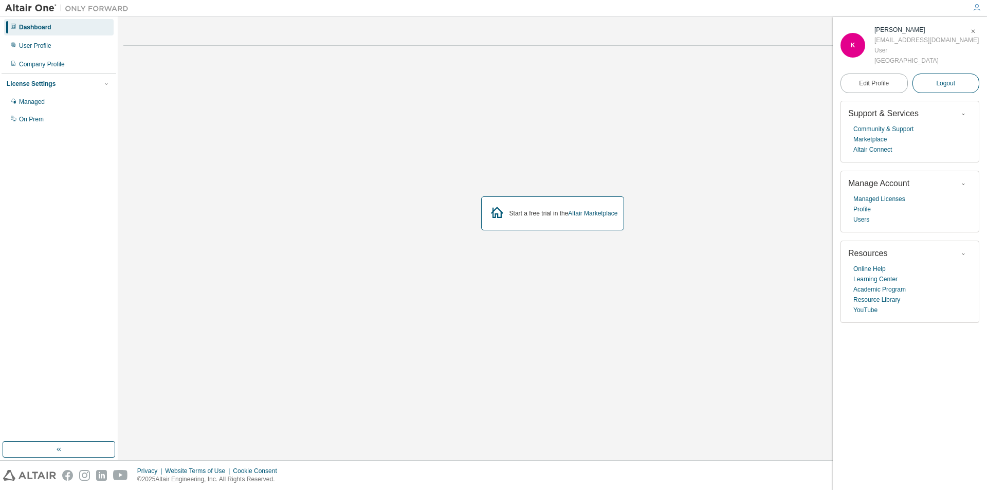  What do you see at coordinates (879, 199) in the screenshot?
I see `a: Managed Licenses` at bounding box center [879, 199].